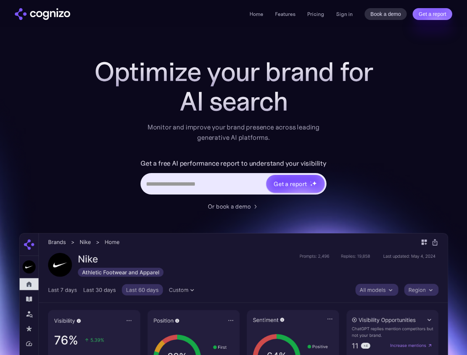  I want to click on a: Get a report, so click(432, 14).